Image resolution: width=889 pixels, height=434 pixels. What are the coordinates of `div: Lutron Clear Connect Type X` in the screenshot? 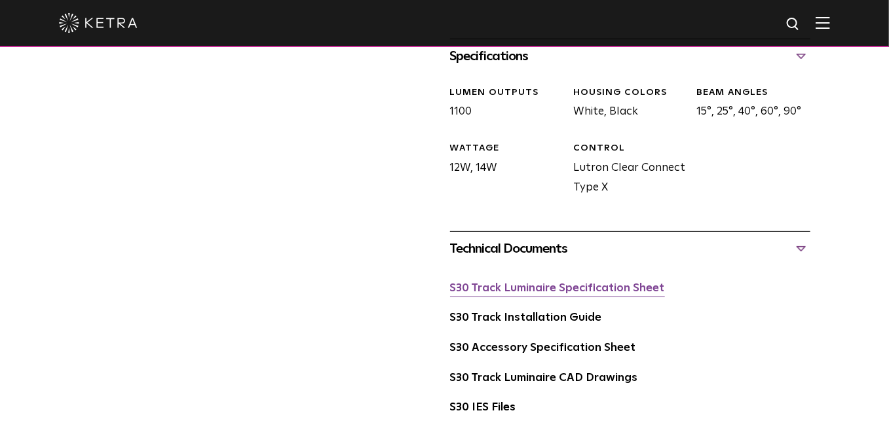 It's located at (625, 170).